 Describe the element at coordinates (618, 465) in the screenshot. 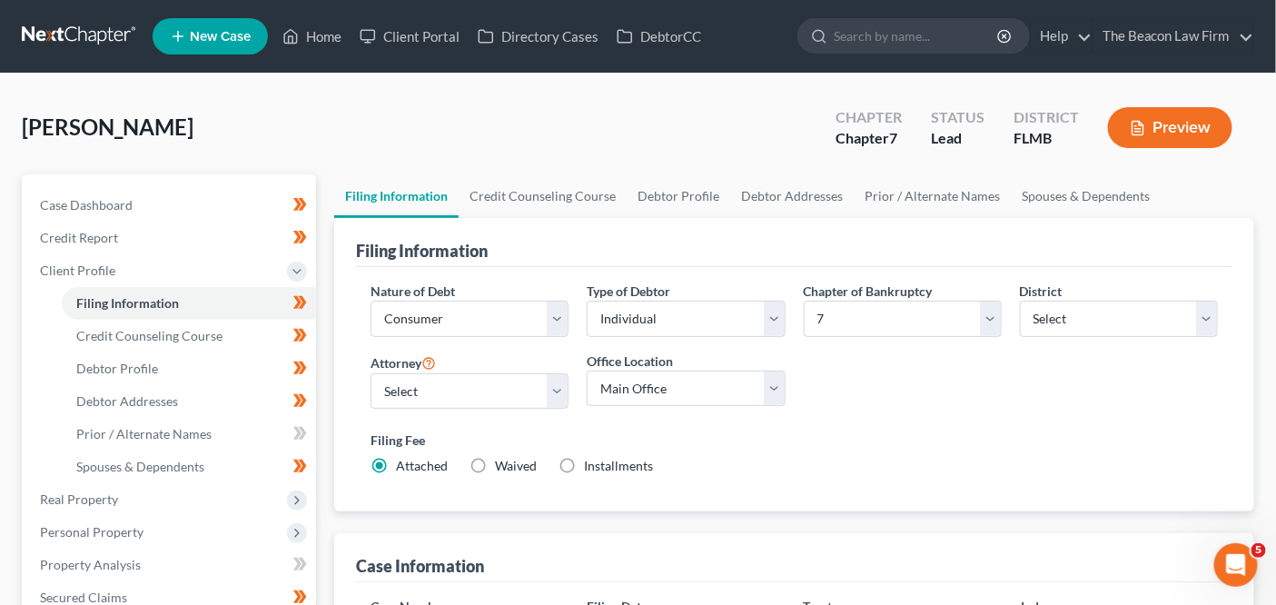

I see `span: Installments` at that location.